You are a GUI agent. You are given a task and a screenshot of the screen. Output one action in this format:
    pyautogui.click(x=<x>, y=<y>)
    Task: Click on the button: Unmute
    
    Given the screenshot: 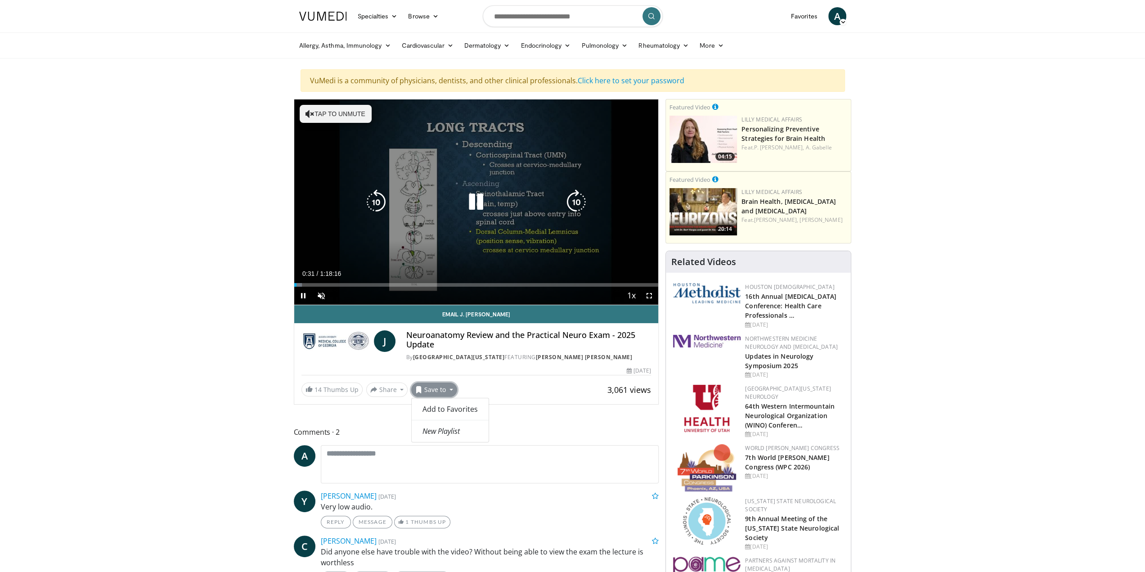 What is the action you would take?
    pyautogui.click(x=321, y=296)
    